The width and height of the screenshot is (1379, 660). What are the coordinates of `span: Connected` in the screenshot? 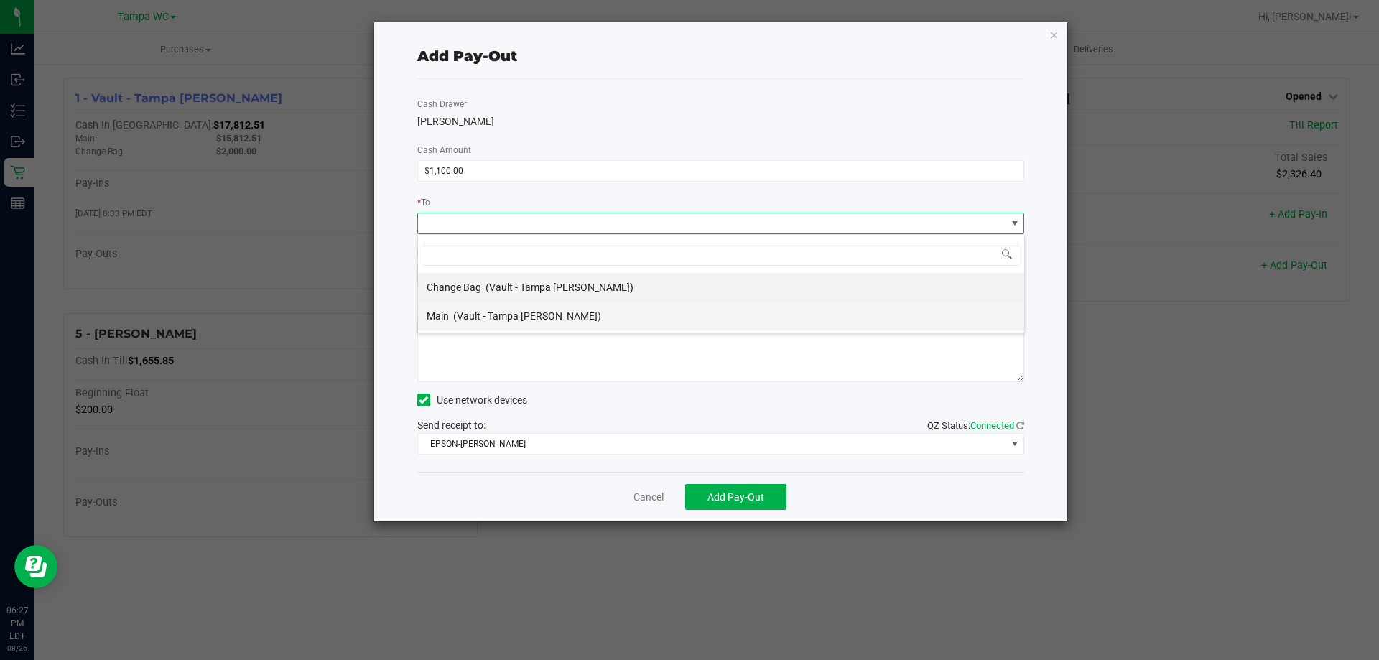 It's located at (992, 425).